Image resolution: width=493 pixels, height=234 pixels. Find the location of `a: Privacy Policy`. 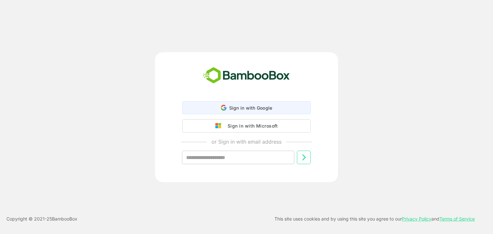

a: Privacy Policy is located at coordinates (416, 219).